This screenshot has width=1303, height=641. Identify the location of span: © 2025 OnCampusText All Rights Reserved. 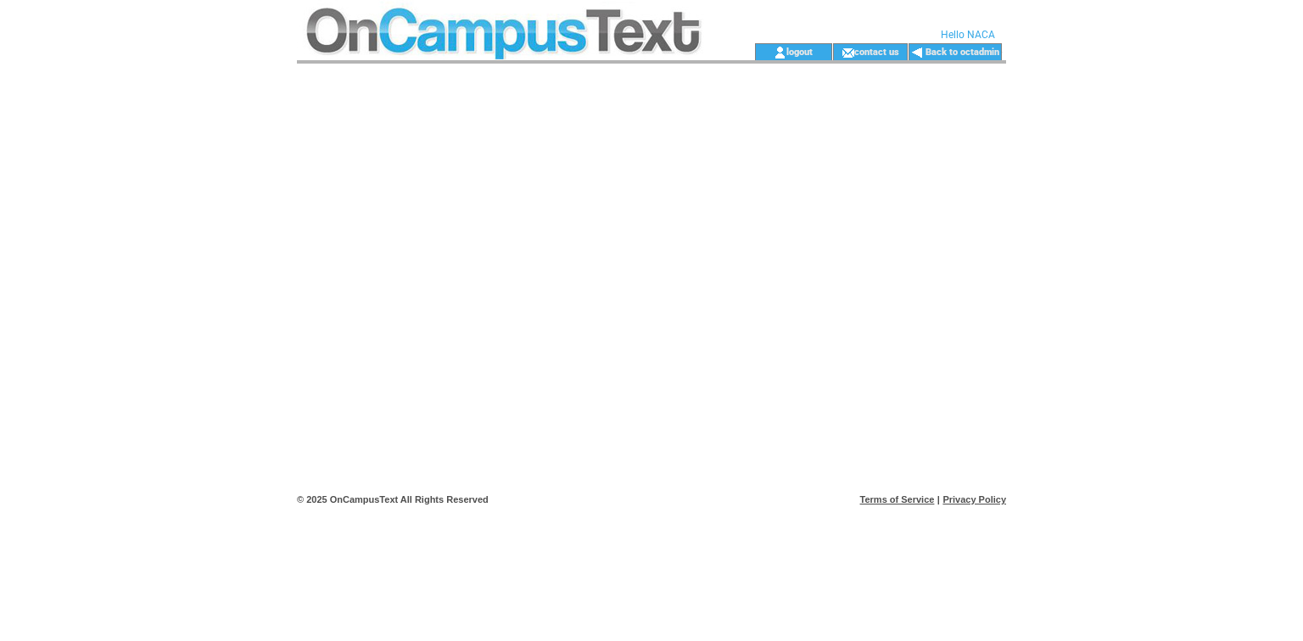
(393, 500).